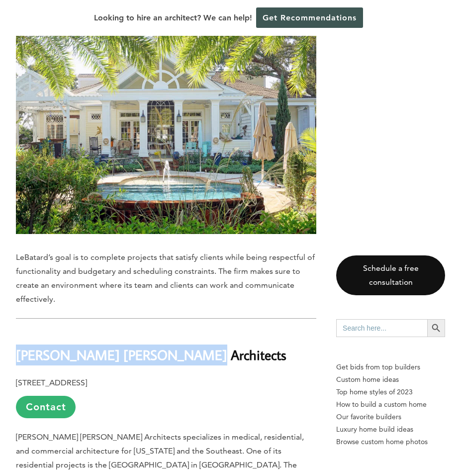  What do you see at coordinates (382, 328) in the screenshot?
I see `input: Search here...` at bounding box center [382, 328].